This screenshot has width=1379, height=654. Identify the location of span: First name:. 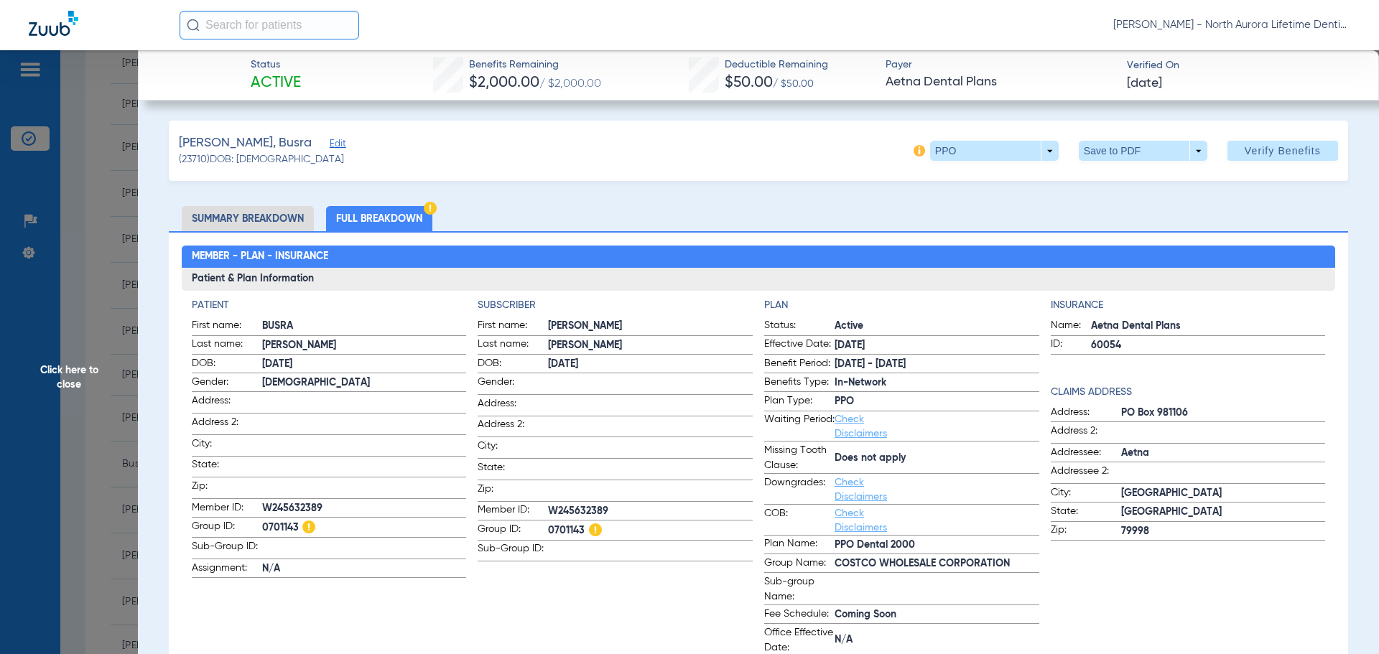
(227, 327).